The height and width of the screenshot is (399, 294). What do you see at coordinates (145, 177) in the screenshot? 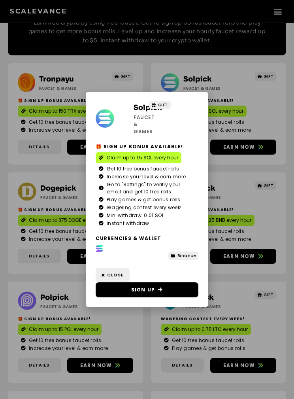
I see `span: Increase your level & earn more` at bounding box center [145, 177].